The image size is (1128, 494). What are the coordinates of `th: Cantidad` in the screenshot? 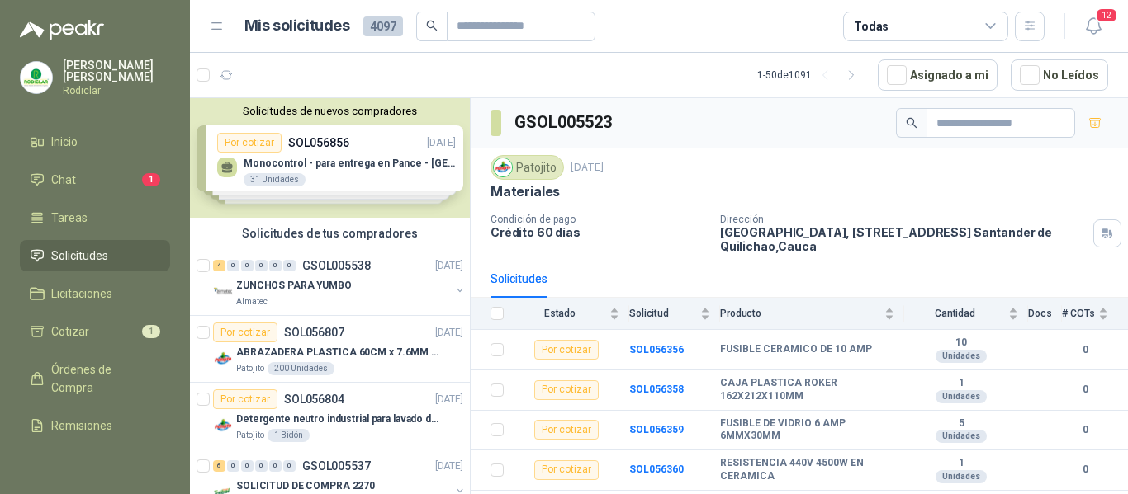 It's located at (966, 314).